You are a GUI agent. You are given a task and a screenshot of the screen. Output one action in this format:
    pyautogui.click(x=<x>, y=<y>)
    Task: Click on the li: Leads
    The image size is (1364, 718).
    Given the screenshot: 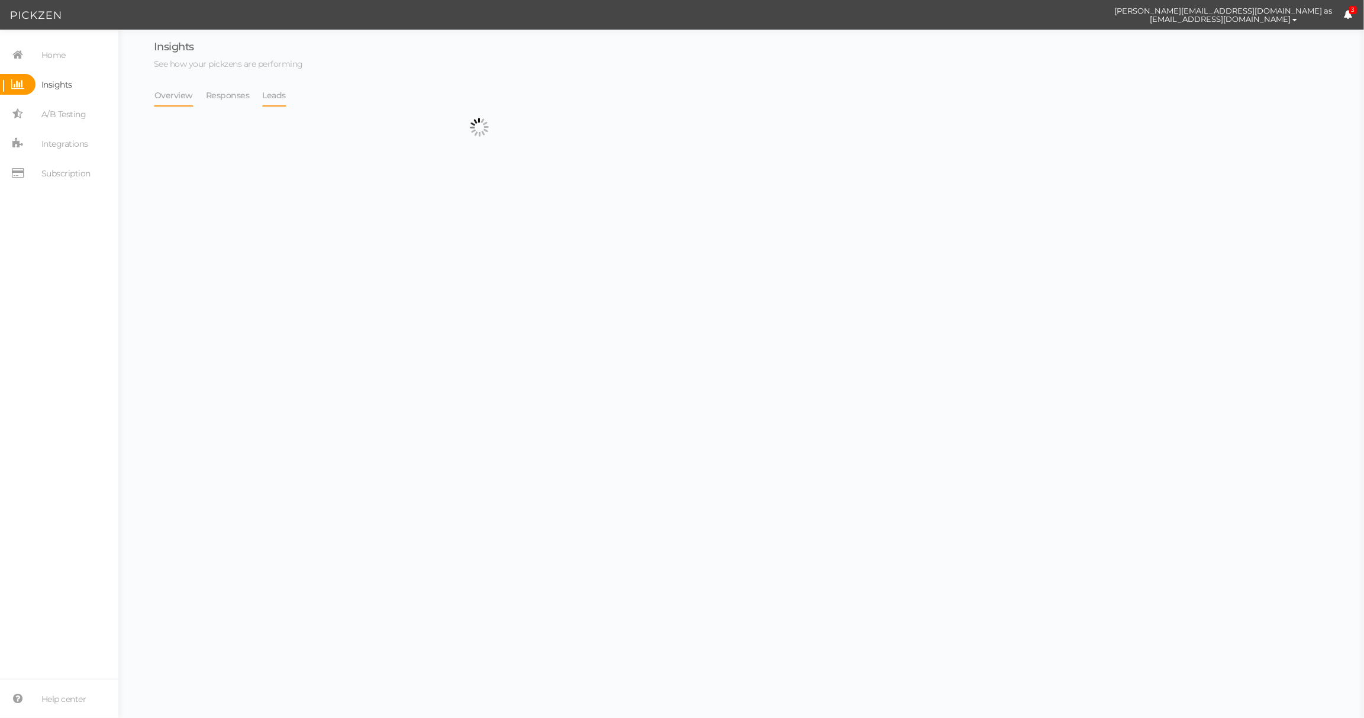 What is the action you would take?
    pyautogui.click(x=281, y=95)
    